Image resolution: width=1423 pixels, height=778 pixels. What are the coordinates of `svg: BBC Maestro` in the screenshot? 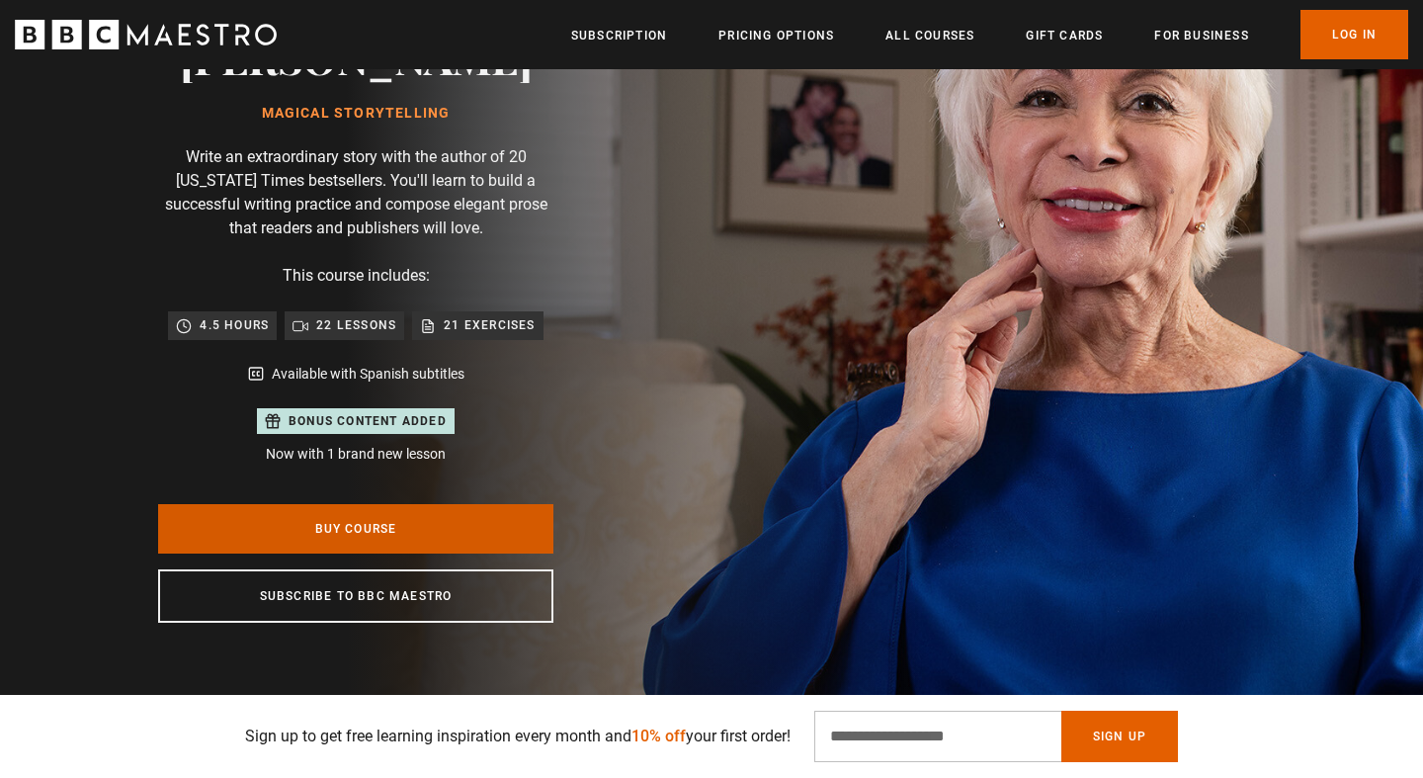 It's located at (145, 35).